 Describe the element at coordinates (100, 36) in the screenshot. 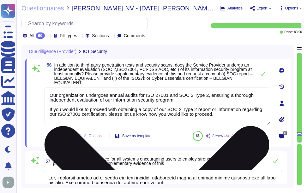

I see `span: Sections` at that location.